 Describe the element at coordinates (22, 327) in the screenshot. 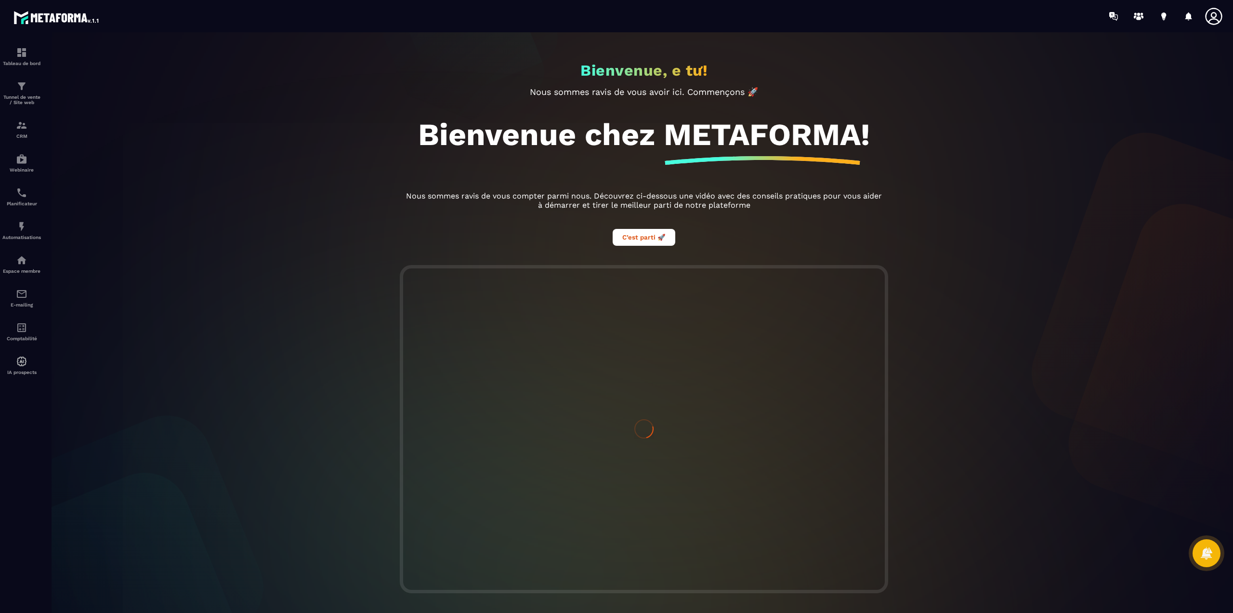

I see `img: accountant` at that location.